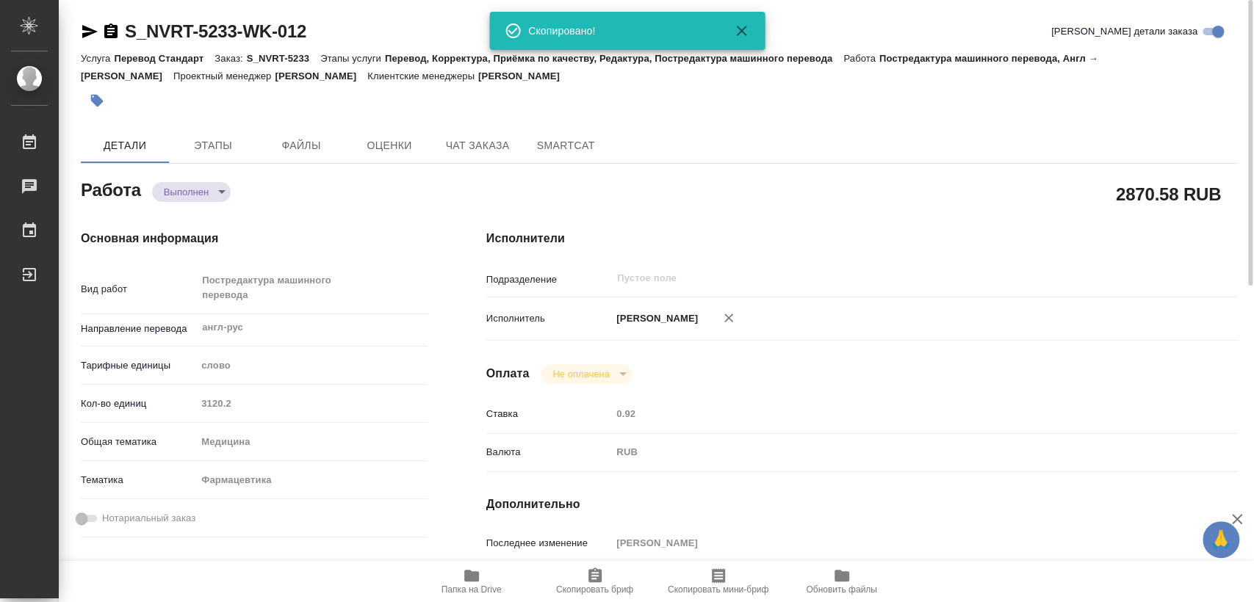 The width and height of the screenshot is (1254, 602). Describe the element at coordinates (311, 480) in the screenshot. I see `div: Фармацевтика` at that location.